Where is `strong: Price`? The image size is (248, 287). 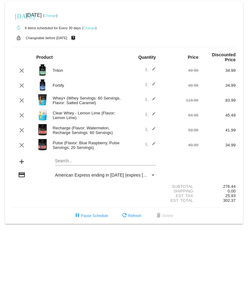 strong: Price is located at coordinates (193, 57).